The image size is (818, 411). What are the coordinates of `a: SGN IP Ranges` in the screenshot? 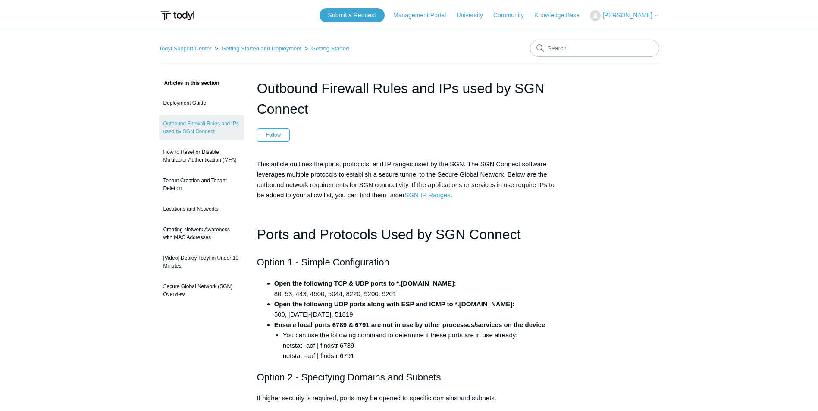 It's located at (427, 195).